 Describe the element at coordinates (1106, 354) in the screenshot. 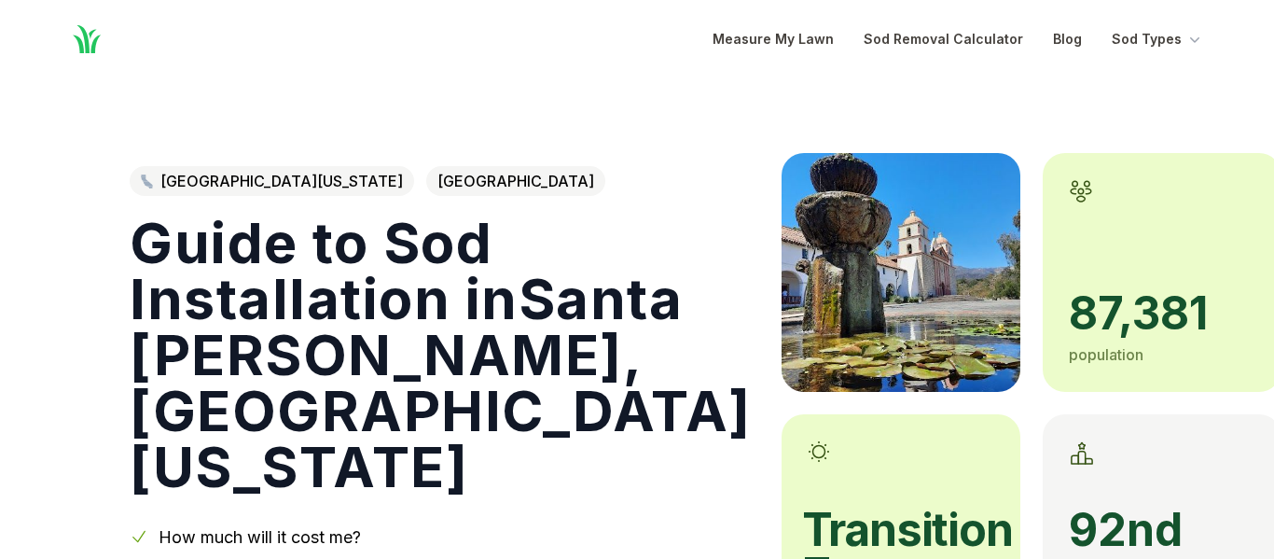

I see `span: population` at that location.